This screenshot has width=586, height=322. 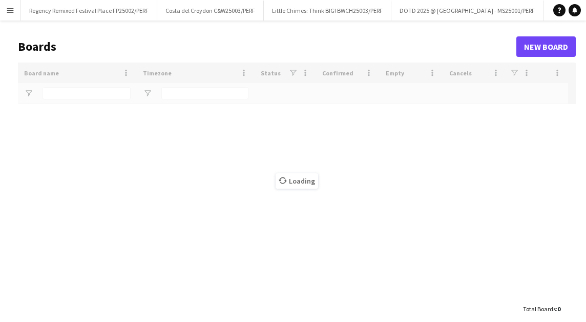 I want to click on span: 0, so click(x=559, y=309).